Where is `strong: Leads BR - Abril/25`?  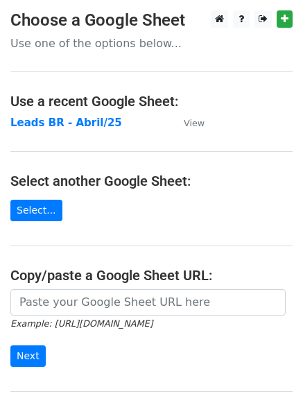 strong: Leads BR - Abril/25 is located at coordinates (66, 123).